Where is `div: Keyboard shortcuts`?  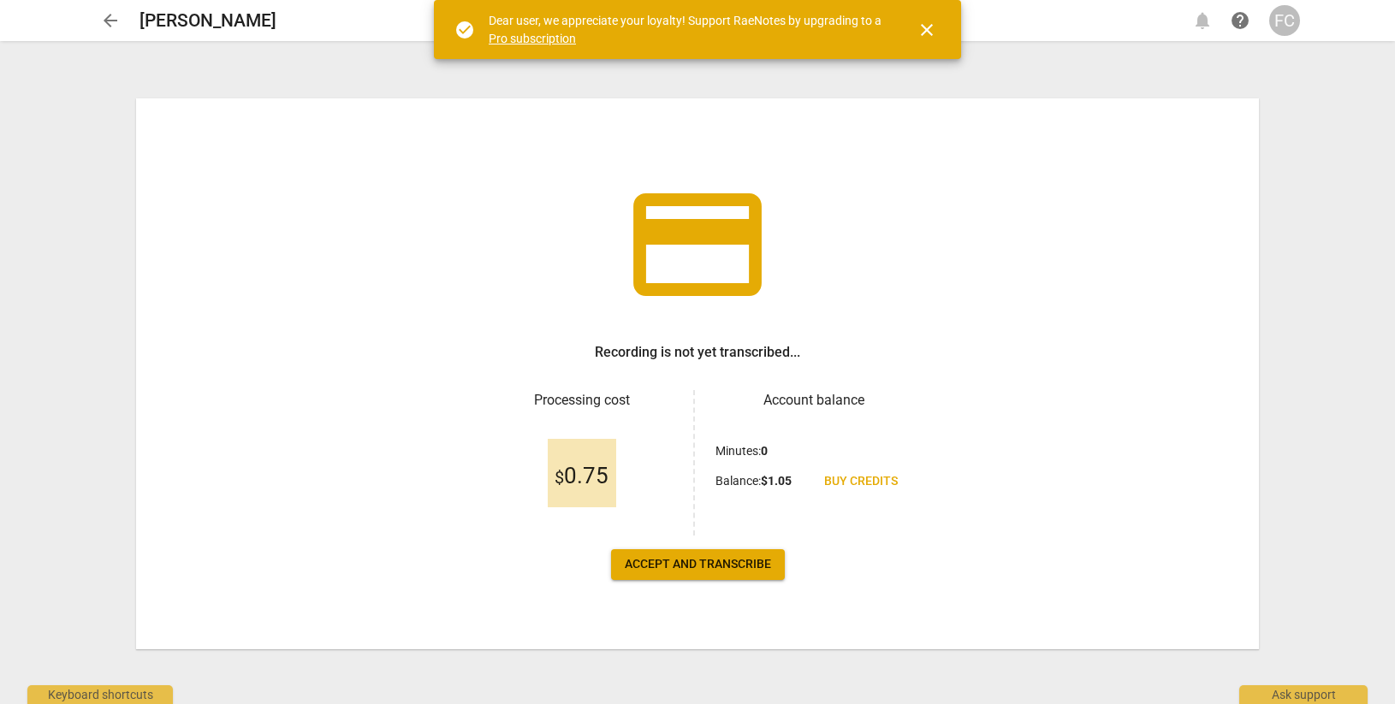
div: Keyboard shortcuts is located at coordinates (100, 695).